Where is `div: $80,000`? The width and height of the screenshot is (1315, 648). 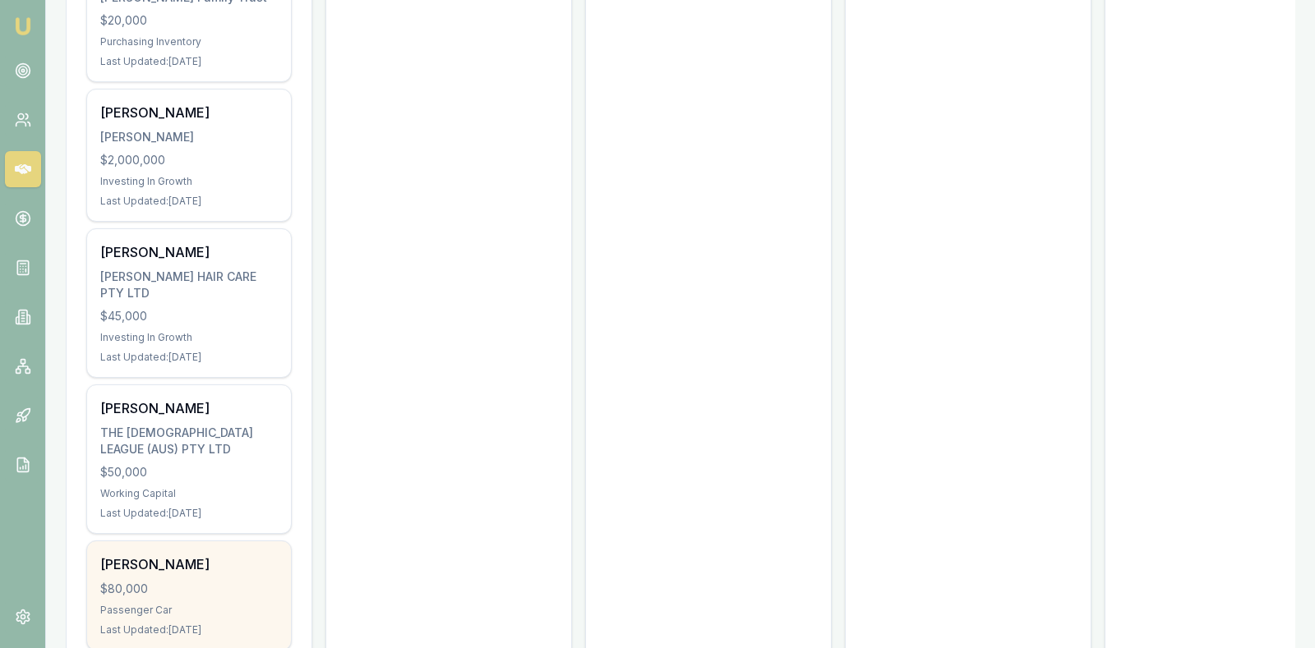
div: $80,000 is located at coordinates (189, 589).